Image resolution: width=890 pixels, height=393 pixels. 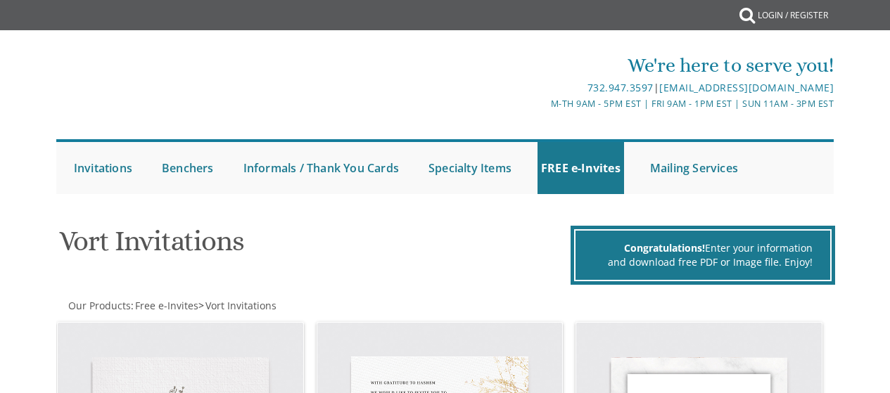 What do you see at coordinates (241, 305) in the screenshot?
I see `span: Vort Invitations` at bounding box center [241, 305].